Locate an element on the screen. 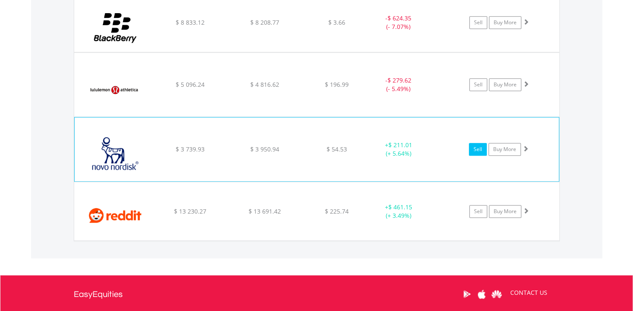 Image resolution: width=633 pixels, height=311 pixels. span: $ 54.53 is located at coordinates (337, 149).